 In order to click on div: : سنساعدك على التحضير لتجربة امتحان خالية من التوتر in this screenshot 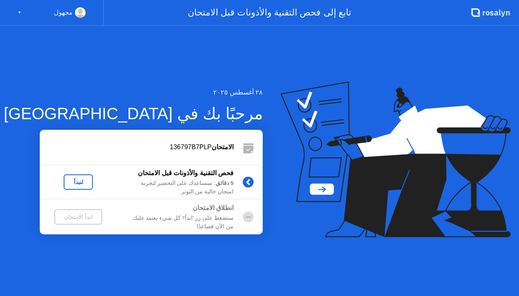, I will do `click(175, 187)`.